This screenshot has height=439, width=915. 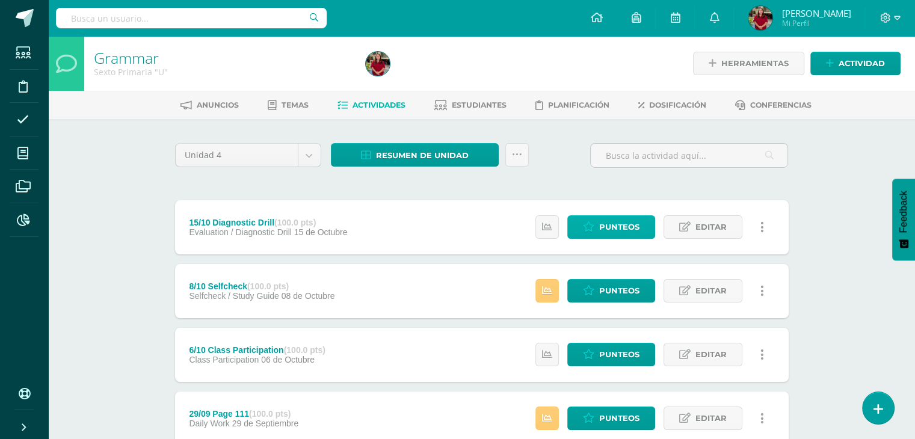 I want to click on input: Busca un usuario..., so click(x=191, y=18).